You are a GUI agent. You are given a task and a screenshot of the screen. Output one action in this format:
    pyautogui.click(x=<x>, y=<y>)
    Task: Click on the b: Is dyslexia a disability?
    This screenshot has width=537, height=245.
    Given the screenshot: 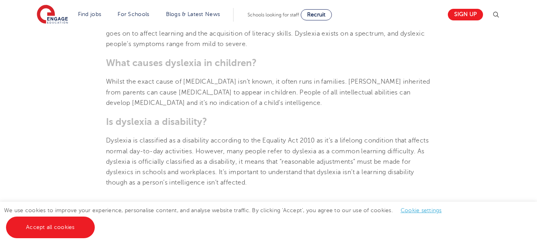 What is the action you would take?
    pyautogui.click(x=156, y=122)
    